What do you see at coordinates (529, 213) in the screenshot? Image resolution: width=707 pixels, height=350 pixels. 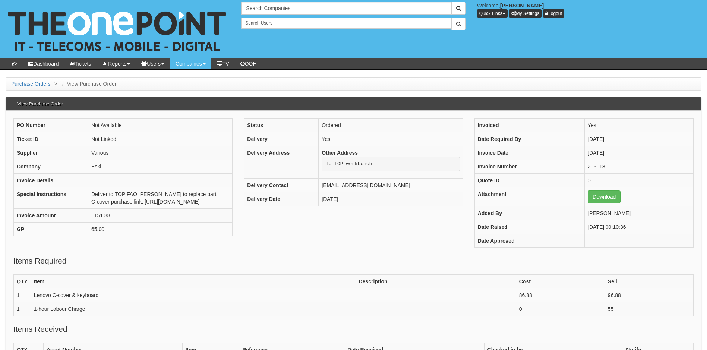 I see `th: Added By` at bounding box center [529, 213].